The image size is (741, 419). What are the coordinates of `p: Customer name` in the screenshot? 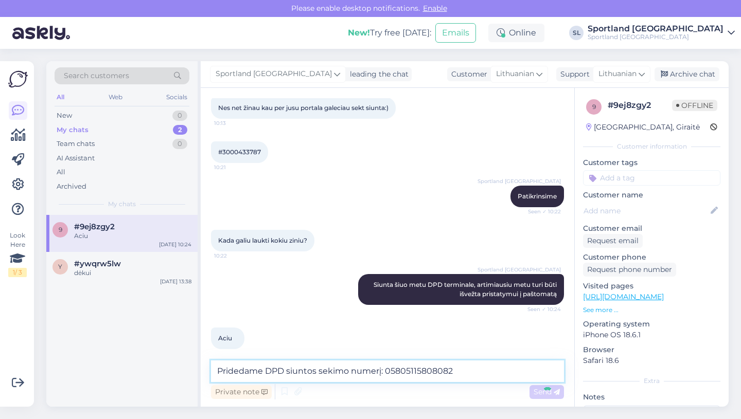 It's located at (651, 195).